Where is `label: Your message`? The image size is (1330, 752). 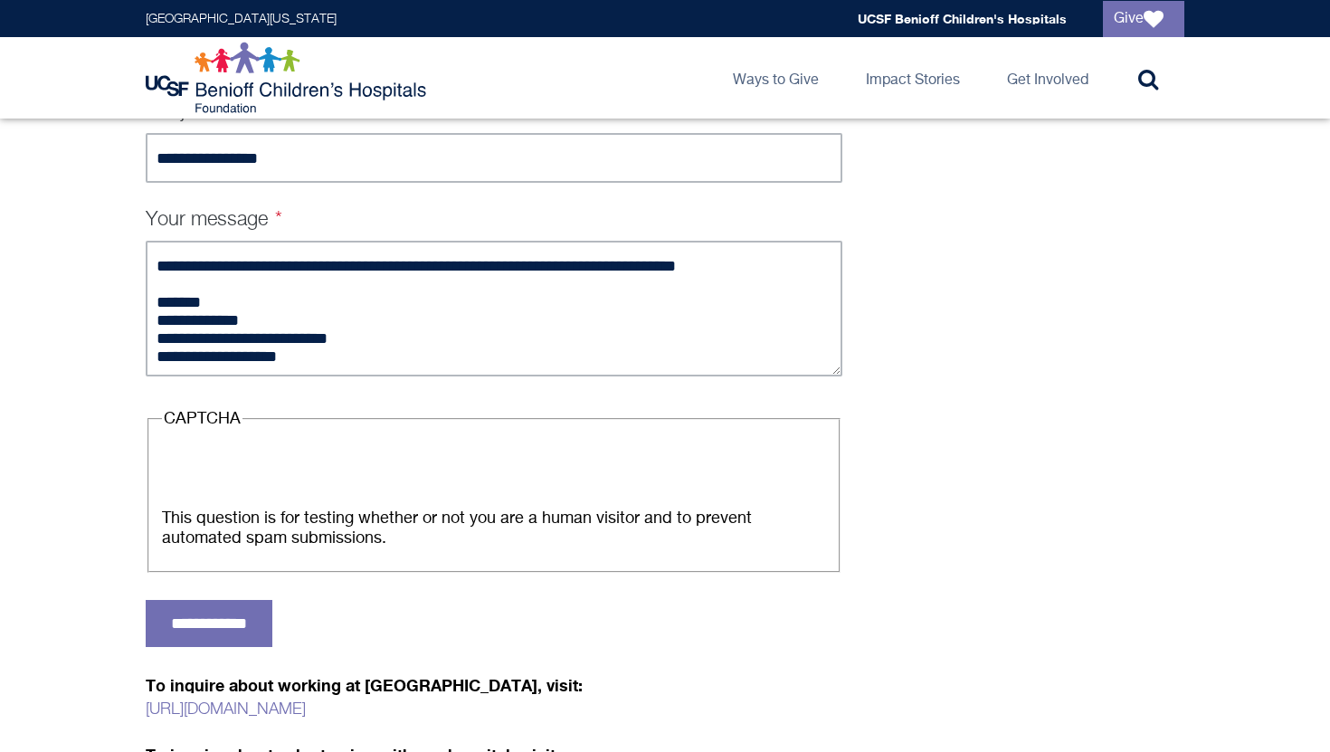 label: Your message is located at coordinates (214, 220).